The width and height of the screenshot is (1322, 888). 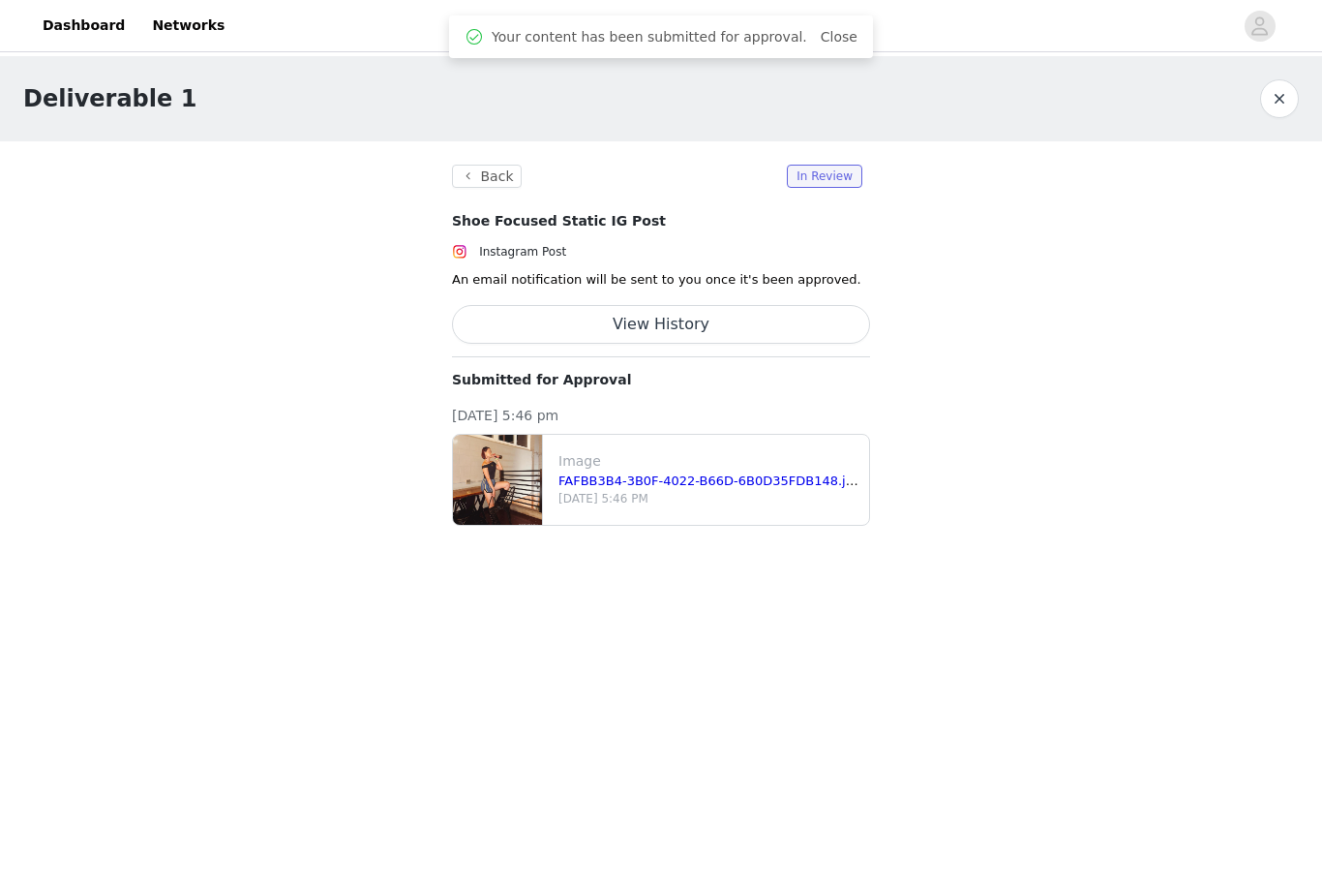 What do you see at coordinates (661, 379) in the screenshot?
I see `p: Submitted for Approval` at bounding box center [661, 379].